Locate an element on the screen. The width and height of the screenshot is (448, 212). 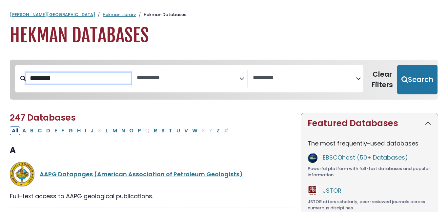
button: Filter Results I is located at coordinates (86, 131).